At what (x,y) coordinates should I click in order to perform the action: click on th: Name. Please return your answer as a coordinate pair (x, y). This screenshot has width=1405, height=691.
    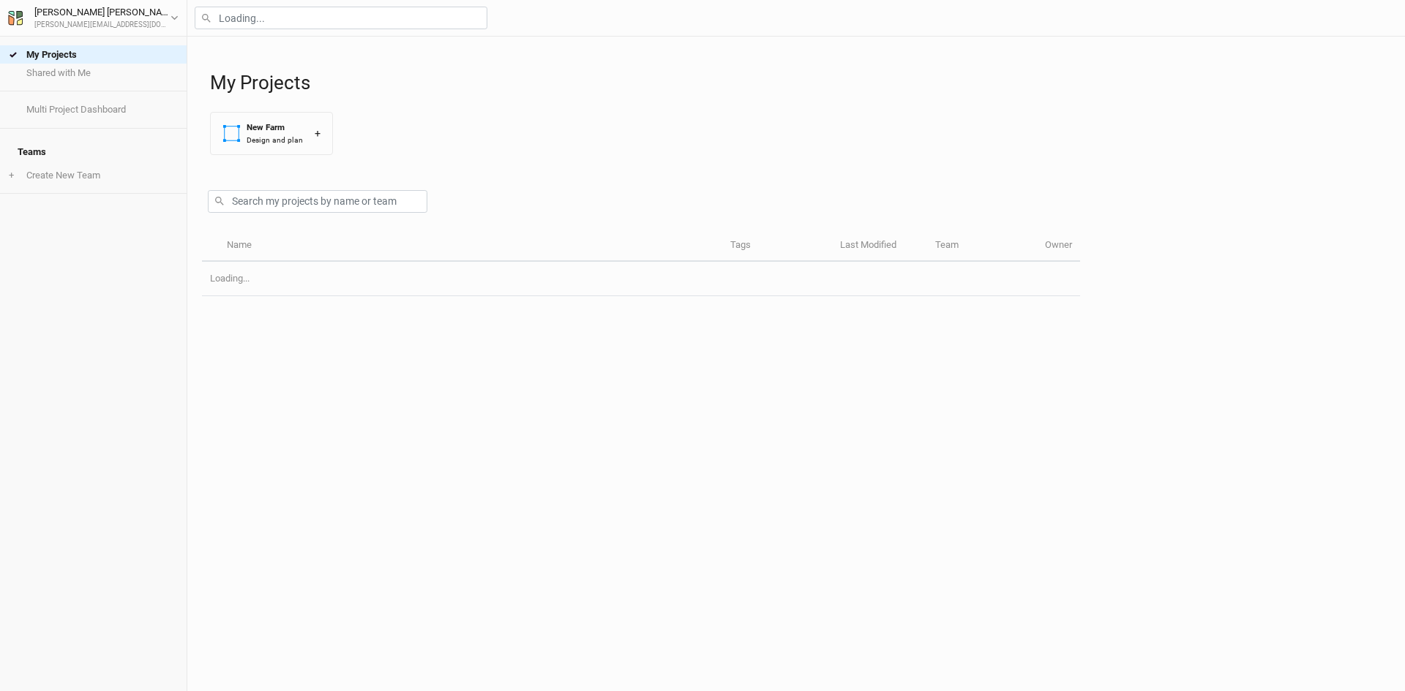
    Looking at the image, I should click on (470, 246).